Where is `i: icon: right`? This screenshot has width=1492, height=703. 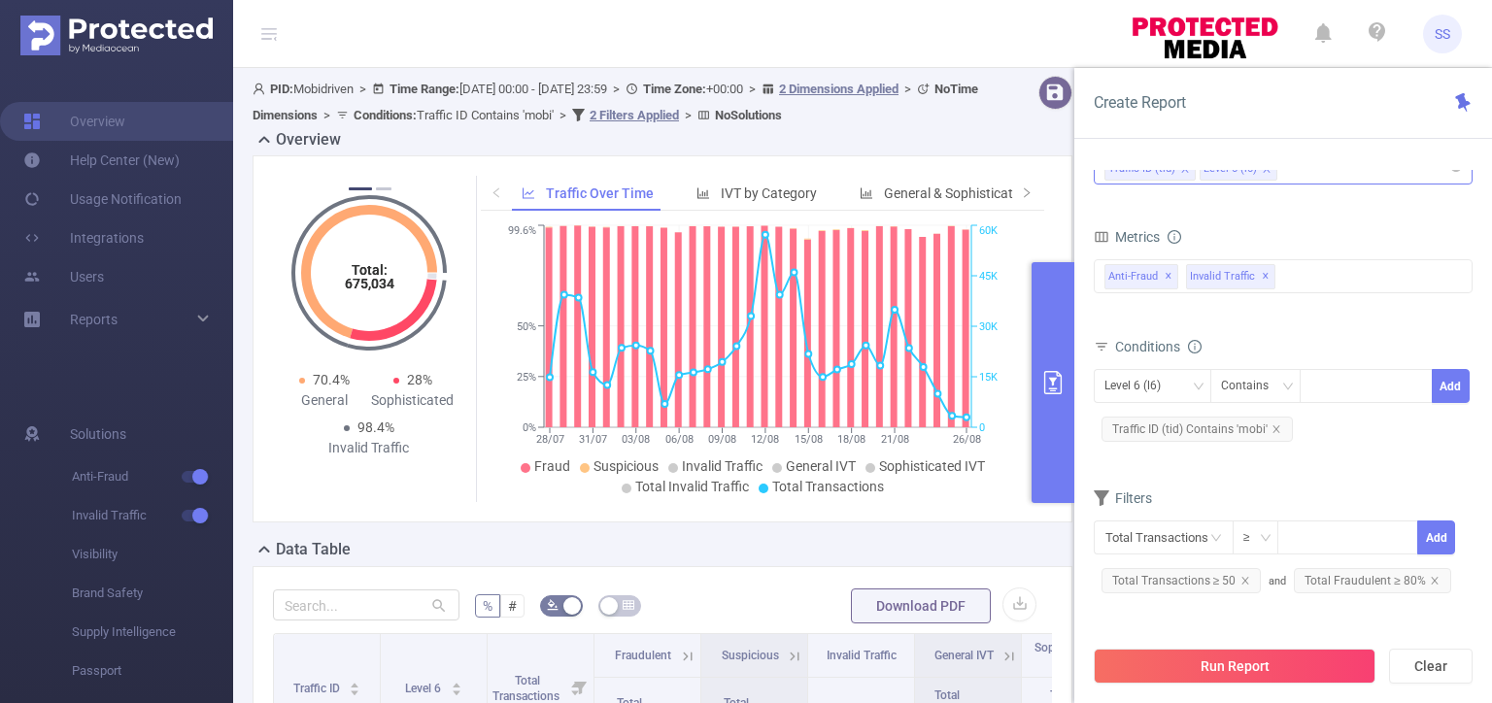 i: icon: right is located at coordinates (1027, 192).